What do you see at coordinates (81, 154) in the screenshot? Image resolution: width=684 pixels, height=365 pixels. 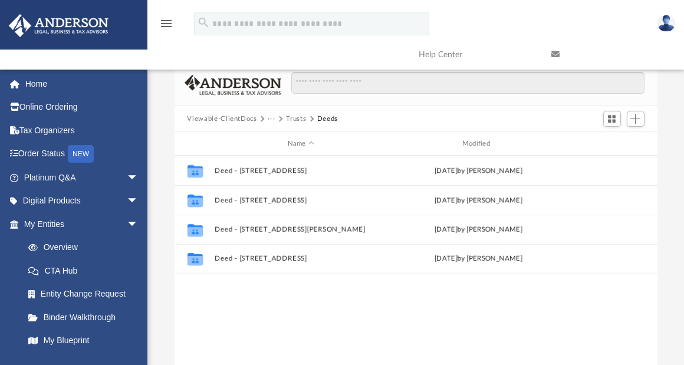 I see `div: NEW` at bounding box center [81, 154].